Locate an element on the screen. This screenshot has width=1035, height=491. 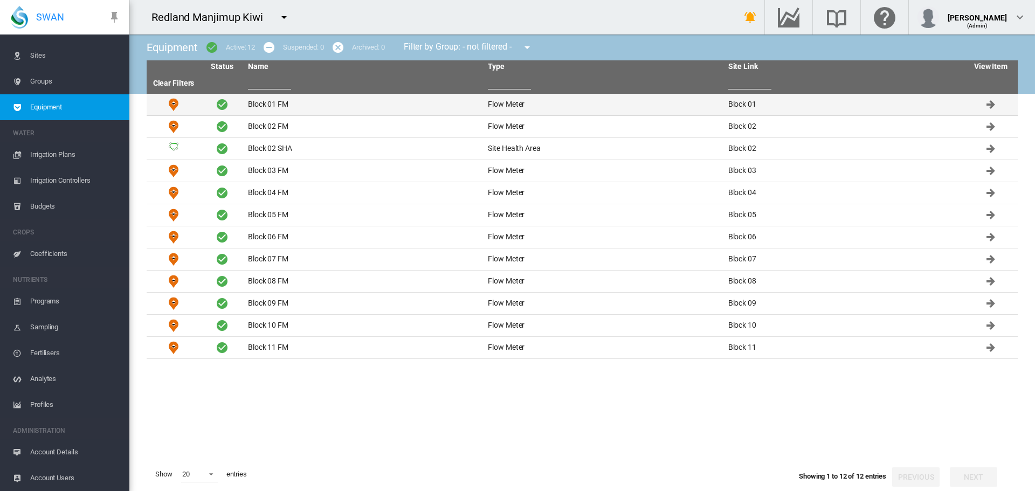
span: NUTRIENTS is located at coordinates (67, 280).